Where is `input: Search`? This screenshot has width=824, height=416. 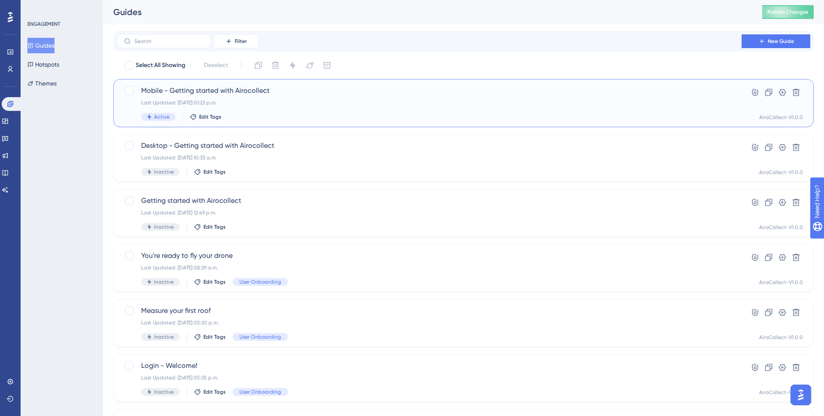 input: Search is located at coordinates (169, 41).